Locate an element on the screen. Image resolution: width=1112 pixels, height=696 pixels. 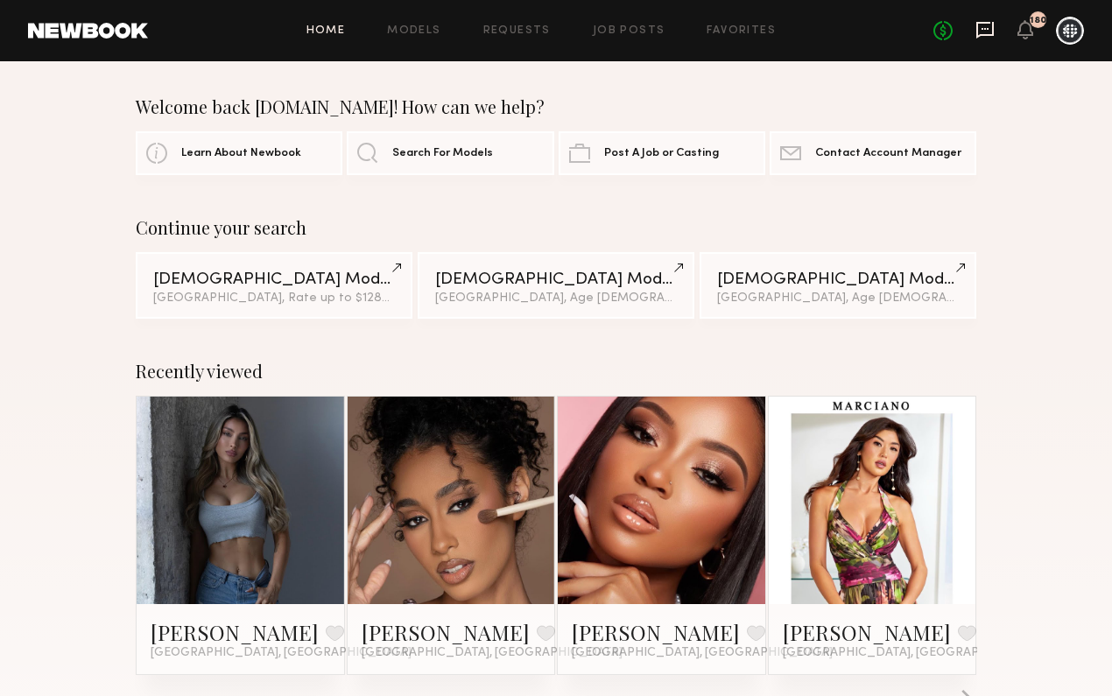
span: Contact Account Manager is located at coordinates (887, 153).